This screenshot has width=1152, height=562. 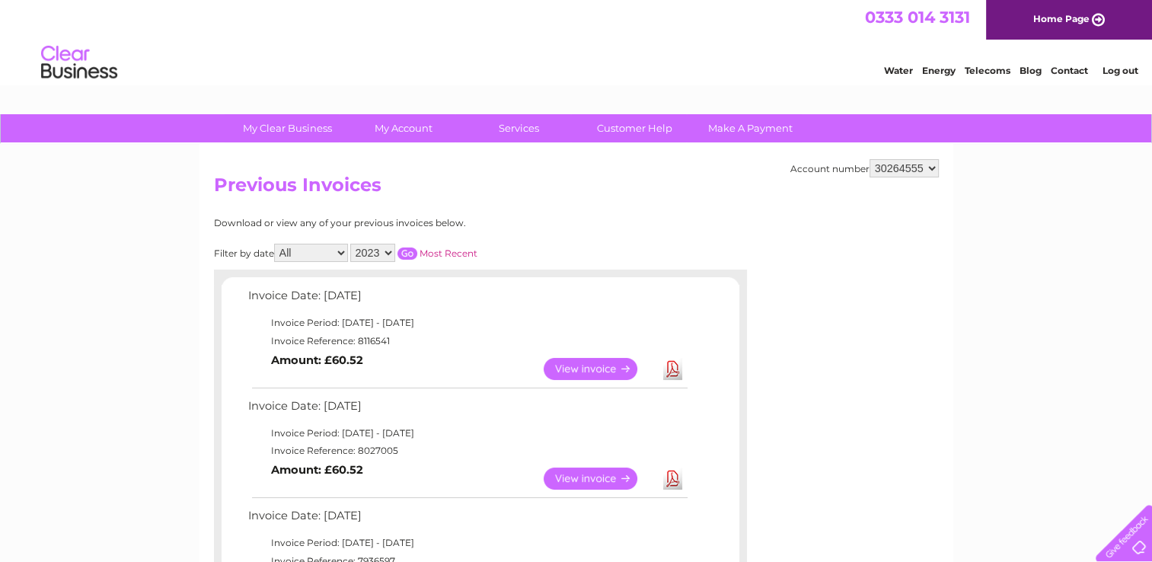 I want to click on img: logo.png, so click(x=79, y=62).